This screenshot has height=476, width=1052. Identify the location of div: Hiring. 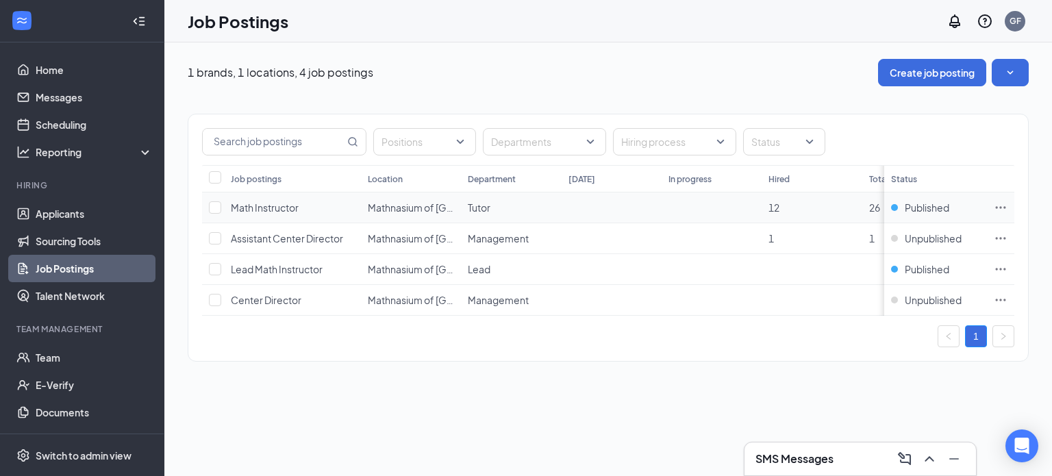
(83, 185).